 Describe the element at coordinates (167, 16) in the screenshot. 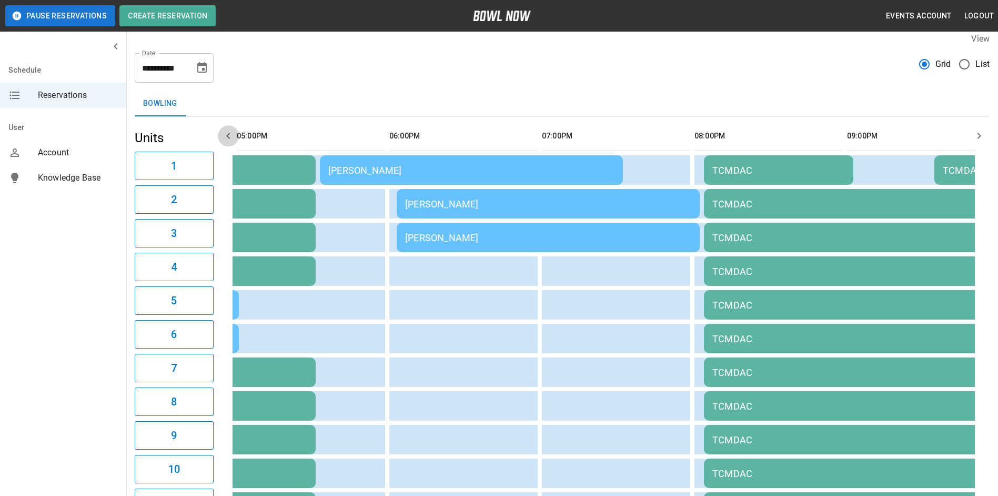

I see `button: Create Reservation` at that location.